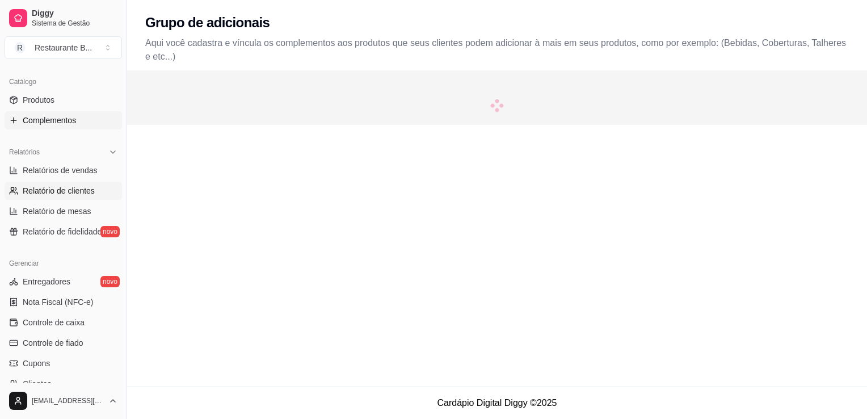 The image size is (867, 419). What do you see at coordinates (63, 48) in the screenshot?
I see `button: Select a team` at bounding box center [63, 48].